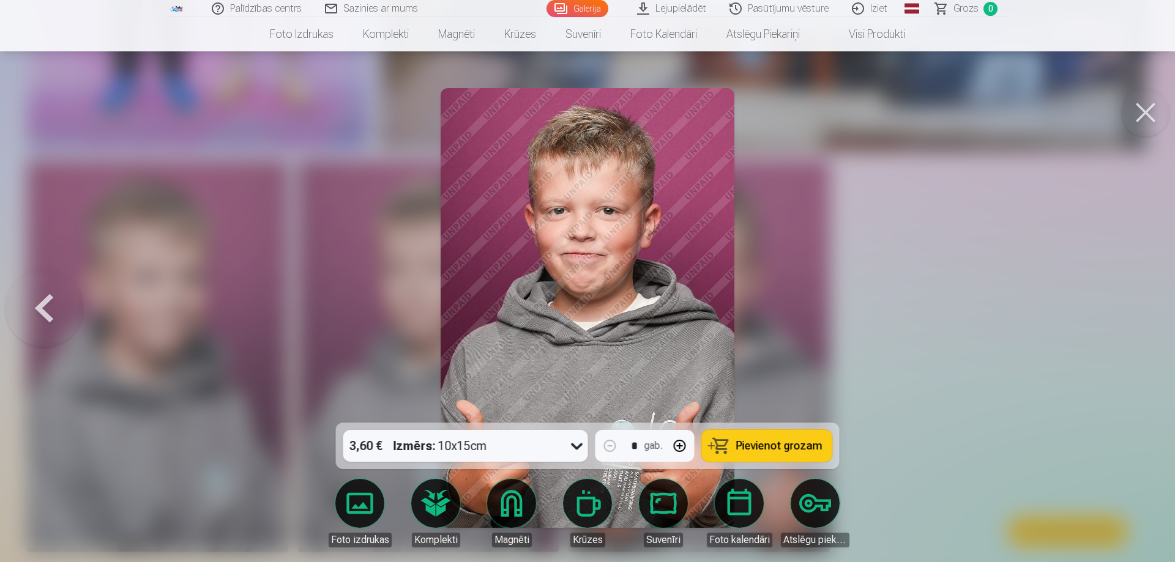  I want to click on div: Magnēti, so click(512, 540).